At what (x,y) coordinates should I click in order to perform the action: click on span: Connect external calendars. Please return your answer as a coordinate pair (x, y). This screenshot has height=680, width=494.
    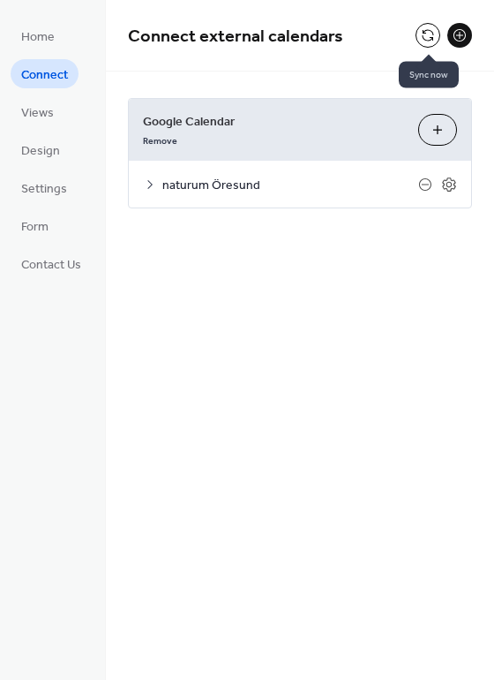
    Looking at the image, I should click on (236, 36).